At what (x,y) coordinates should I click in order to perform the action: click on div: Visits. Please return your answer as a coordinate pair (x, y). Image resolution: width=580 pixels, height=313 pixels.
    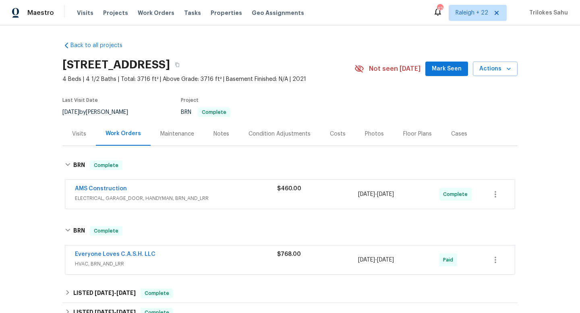
    Looking at the image, I should click on (79, 134).